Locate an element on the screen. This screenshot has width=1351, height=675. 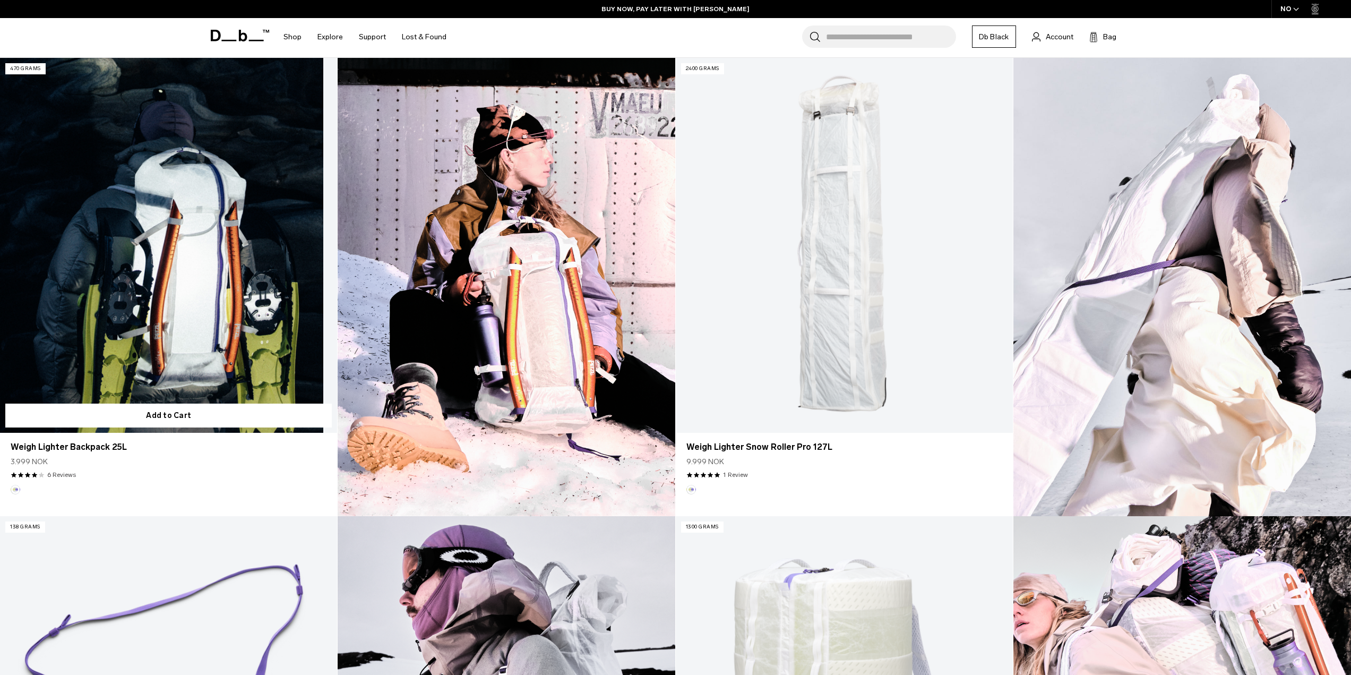
a: Account is located at coordinates (1053, 37).